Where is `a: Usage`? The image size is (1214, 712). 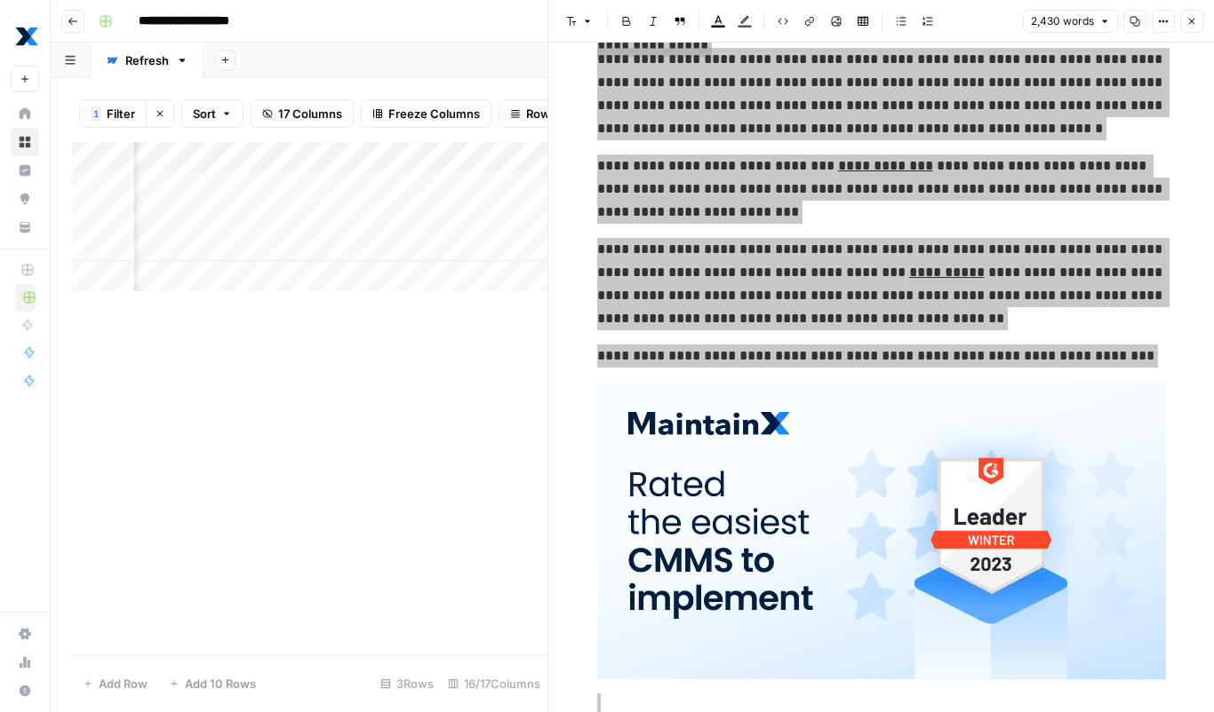
a: Usage is located at coordinates (25, 663).